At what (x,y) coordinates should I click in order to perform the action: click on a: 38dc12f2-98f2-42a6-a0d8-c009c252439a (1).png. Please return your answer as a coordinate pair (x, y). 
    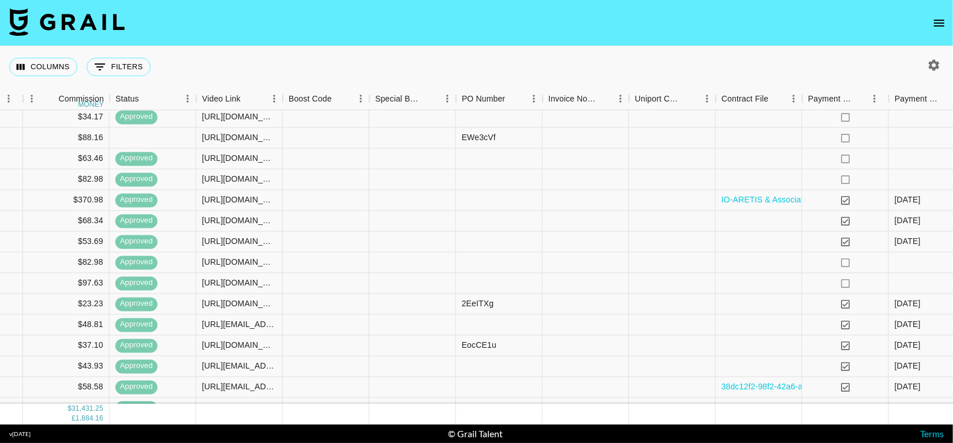
    Looking at the image, I should click on (811, 387).